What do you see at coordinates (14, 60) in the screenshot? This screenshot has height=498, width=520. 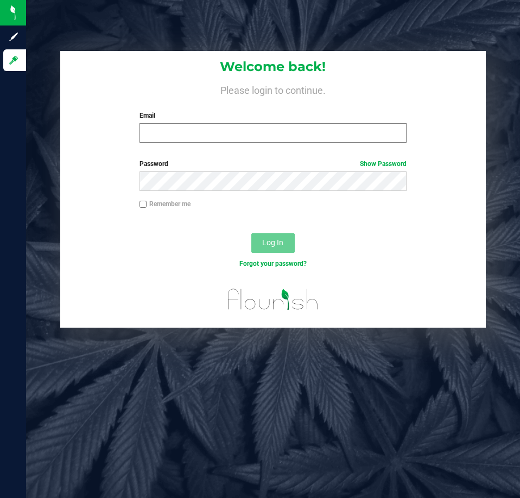 I see `inline-svg: Log in` at bounding box center [14, 60].